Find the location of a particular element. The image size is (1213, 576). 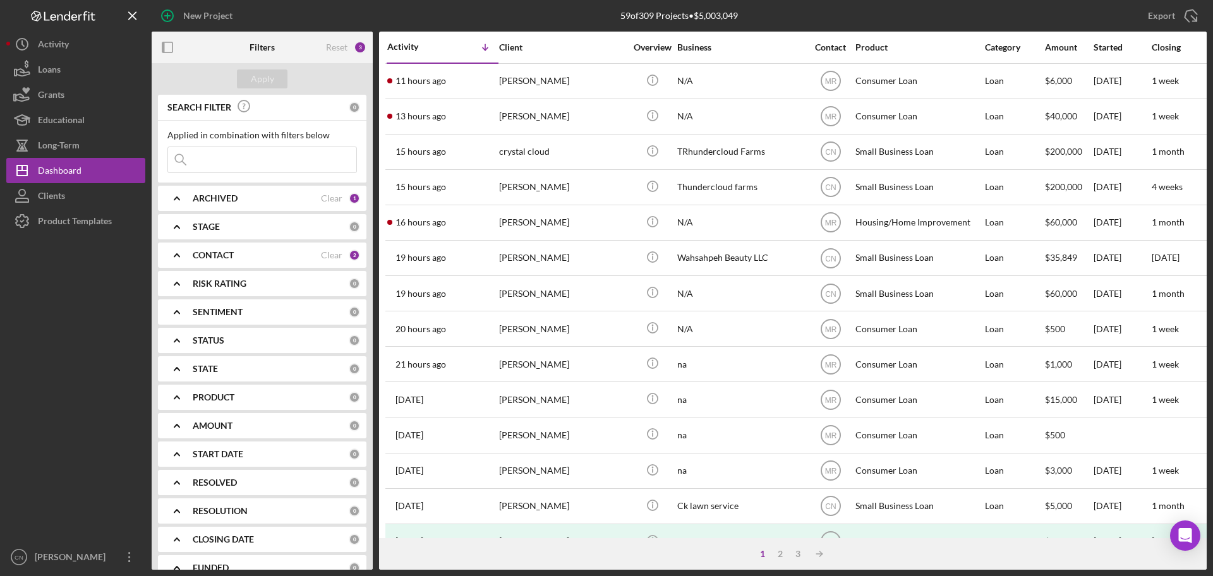

time: 2025-08-21 22:28 is located at coordinates (421, 152).